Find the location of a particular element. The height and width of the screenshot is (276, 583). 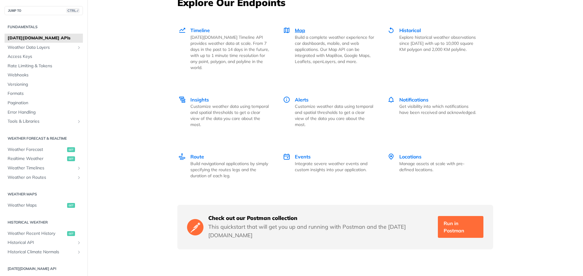

img: Map is located at coordinates (286, 30).